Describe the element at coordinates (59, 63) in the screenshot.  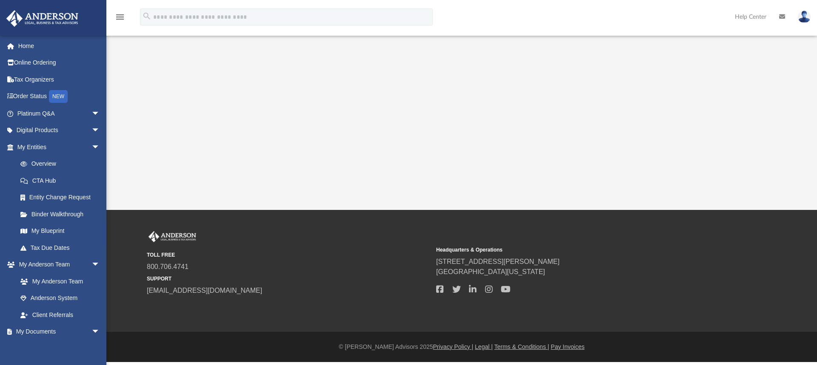
I see `a: Online Ordering` at that location.